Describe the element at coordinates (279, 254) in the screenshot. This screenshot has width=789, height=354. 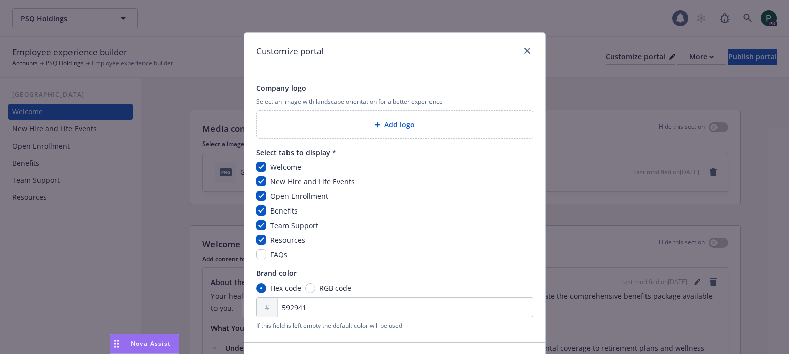
I see `span: FAQs` at that location.